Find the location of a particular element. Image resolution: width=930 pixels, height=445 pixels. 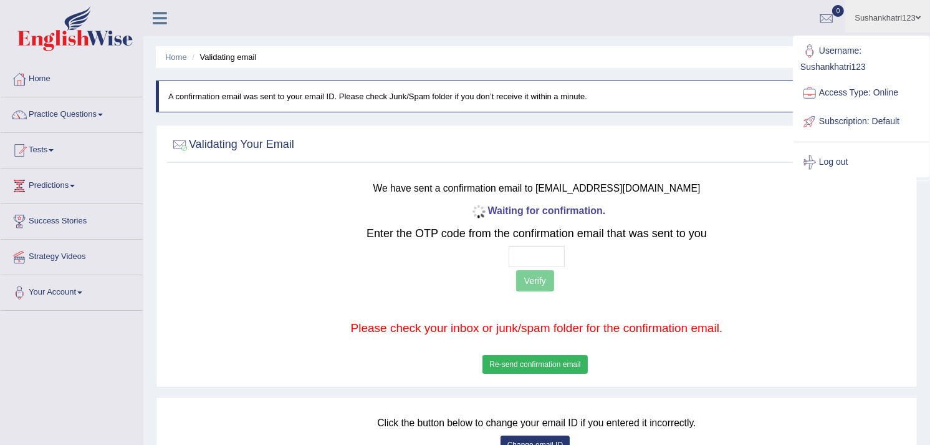

p: Please check your inbox or junk/spam folder for the confirmation email. is located at coordinates (537, 328).